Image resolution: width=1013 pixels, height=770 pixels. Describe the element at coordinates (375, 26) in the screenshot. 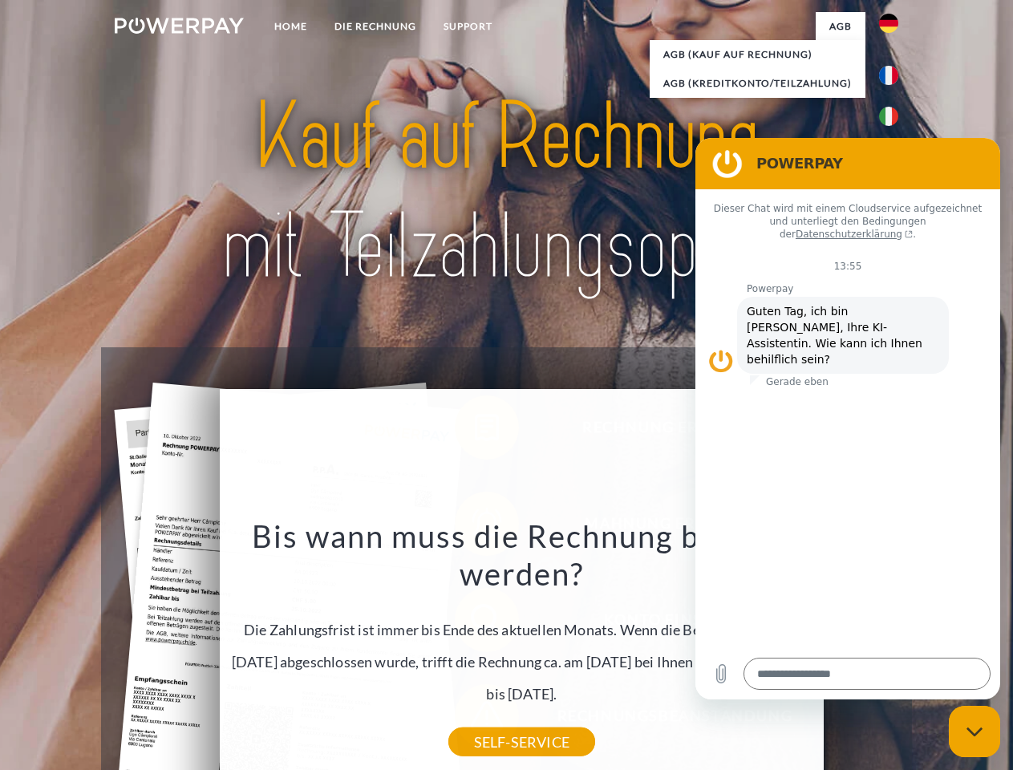

I see `a: DIE RECHNUNG` at that location.